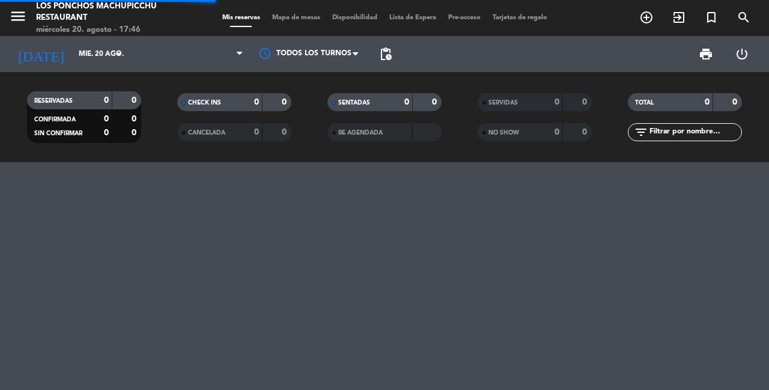  Describe the element at coordinates (413, 17) in the screenshot. I see `span: Lista de Espera` at that location.